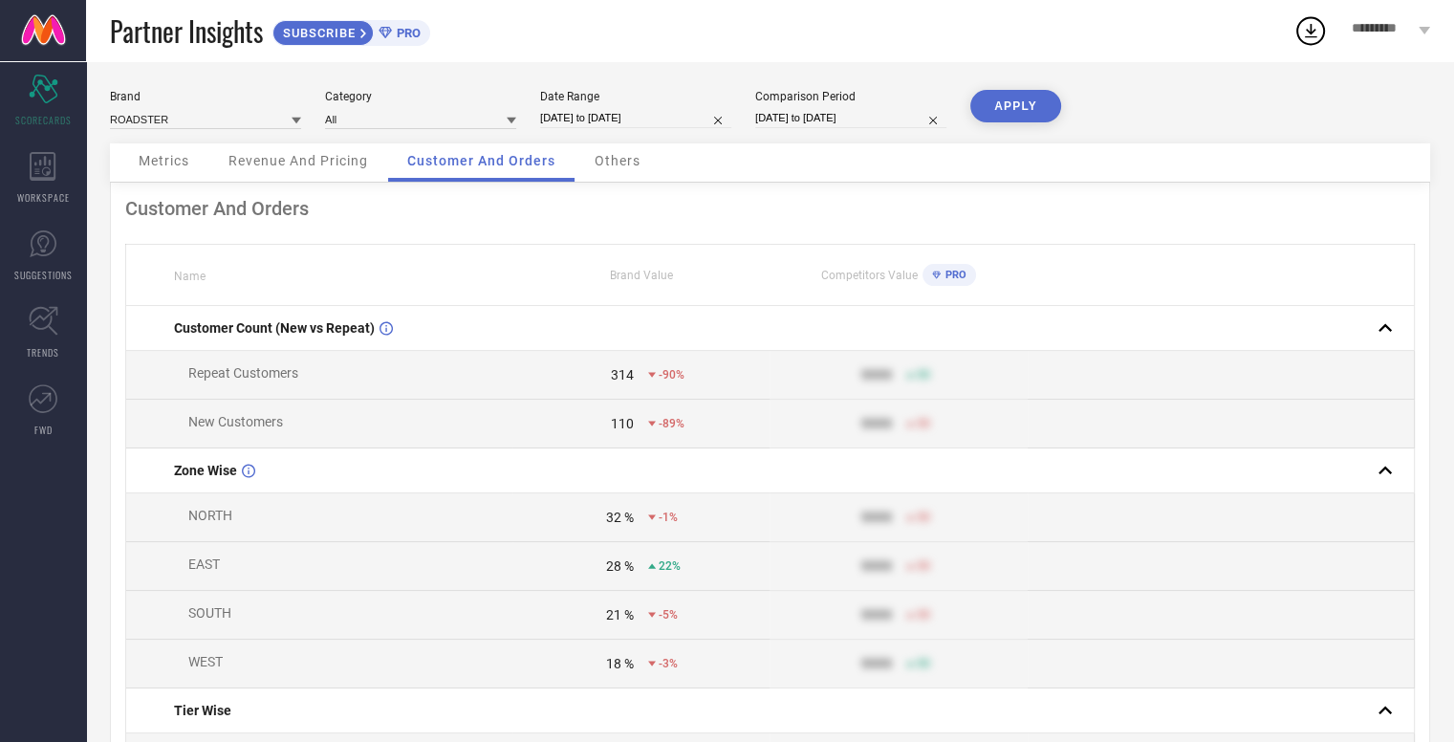  I want to click on span: SCORECARDS, so click(43, 120).